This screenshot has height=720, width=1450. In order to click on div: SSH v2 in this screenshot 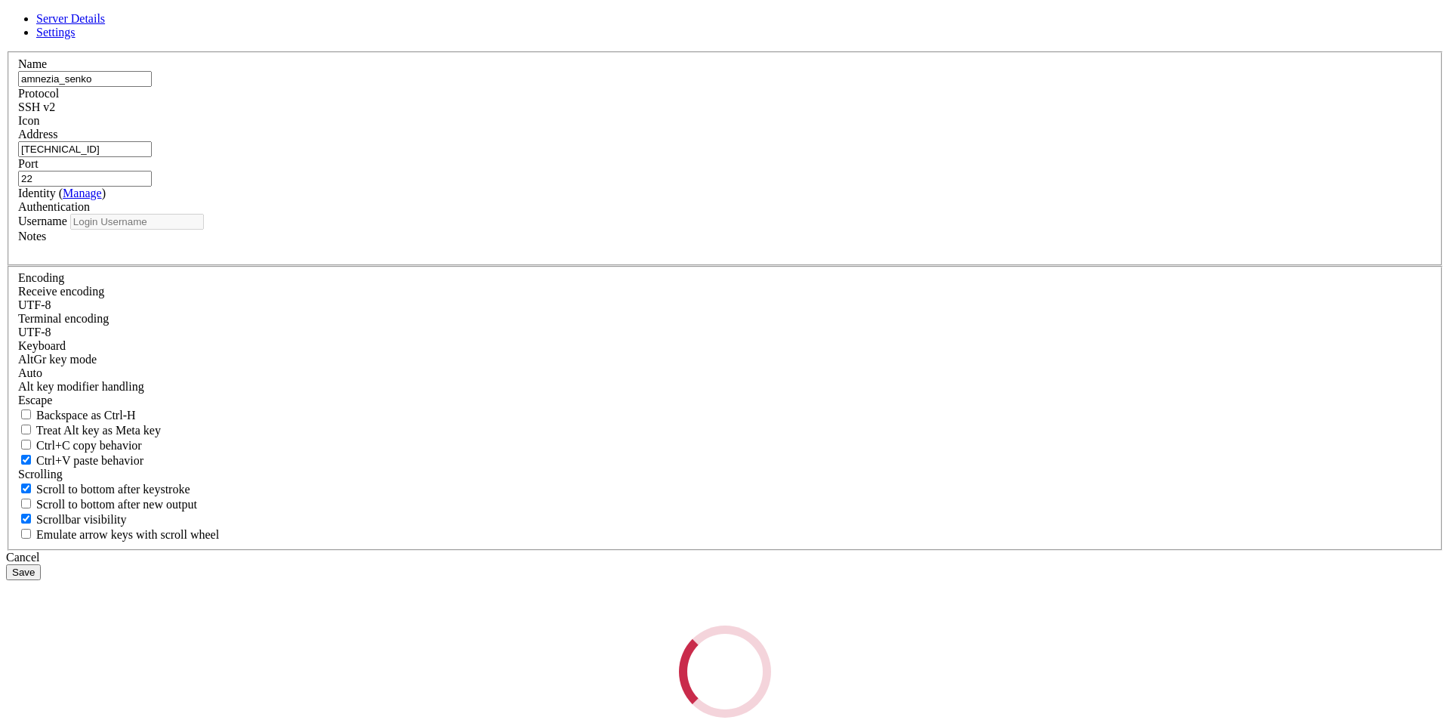, I will do `click(725, 107)`.